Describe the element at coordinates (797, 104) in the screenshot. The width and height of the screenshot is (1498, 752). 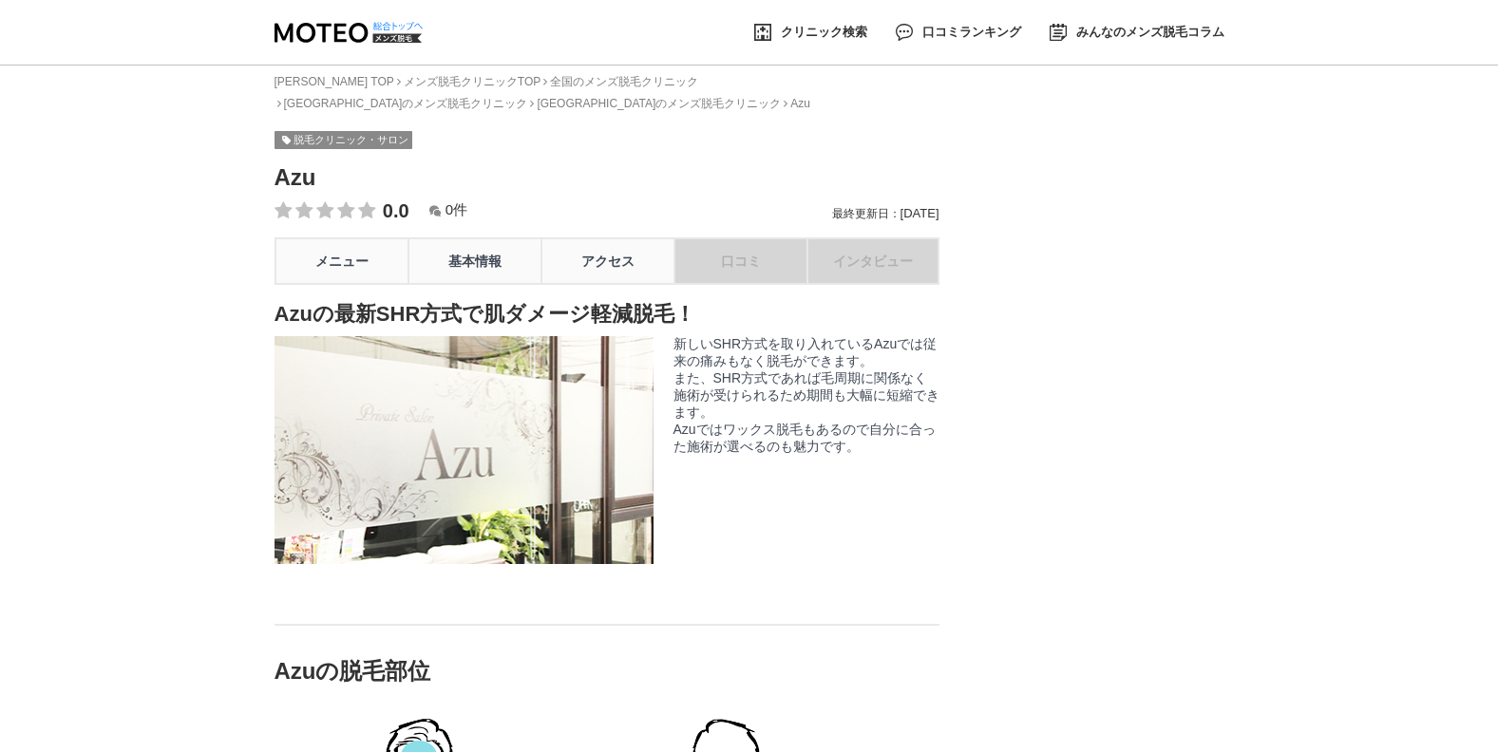
I see `li: Azu` at that location.